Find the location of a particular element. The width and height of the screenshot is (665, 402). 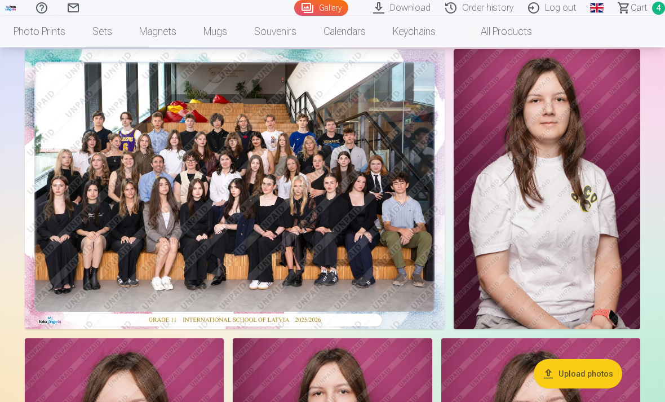

span: 4 is located at coordinates (658, 8).